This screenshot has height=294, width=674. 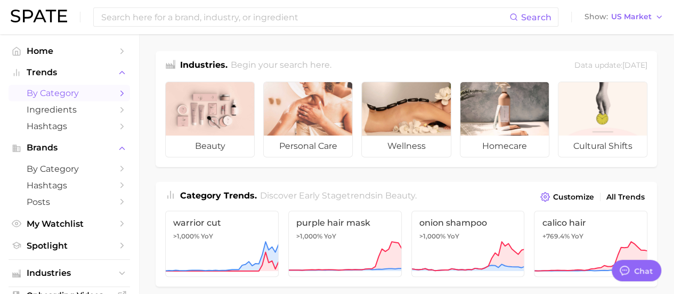 I want to click on span: purple hair mask, so click(x=345, y=222).